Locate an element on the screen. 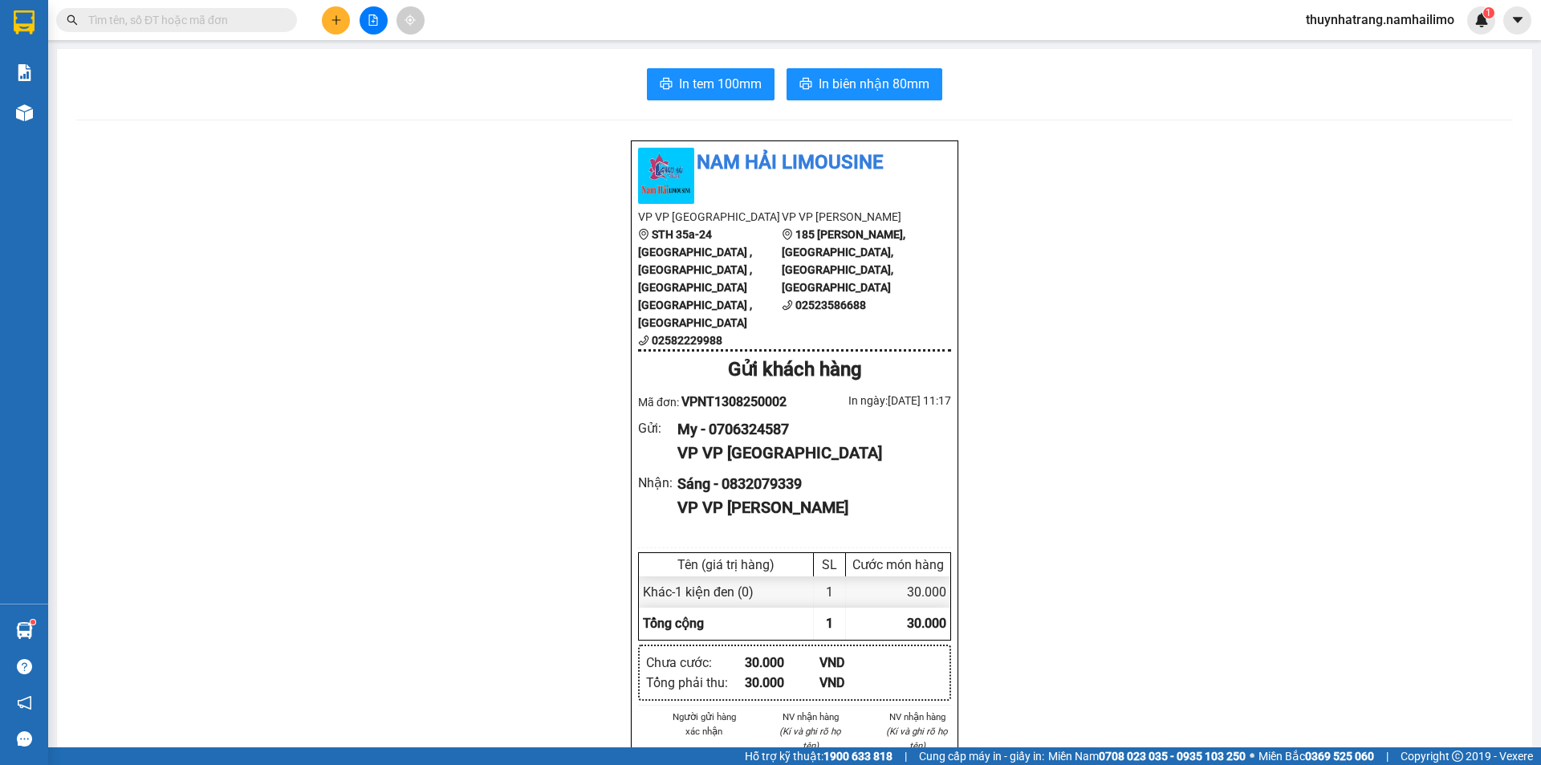 Image resolution: width=1541 pixels, height=765 pixels. strong: 1900 633 818 is located at coordinates (858, 756).